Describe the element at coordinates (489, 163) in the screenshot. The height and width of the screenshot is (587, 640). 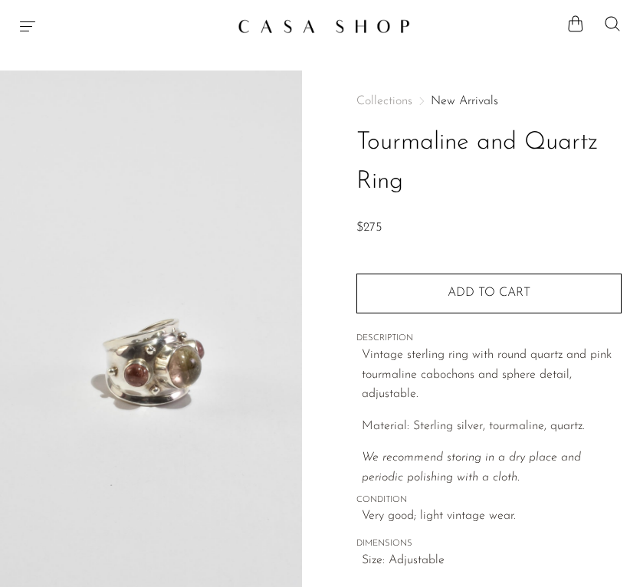
I see `h1: Tourmaline and Quartz Ring` at that location.